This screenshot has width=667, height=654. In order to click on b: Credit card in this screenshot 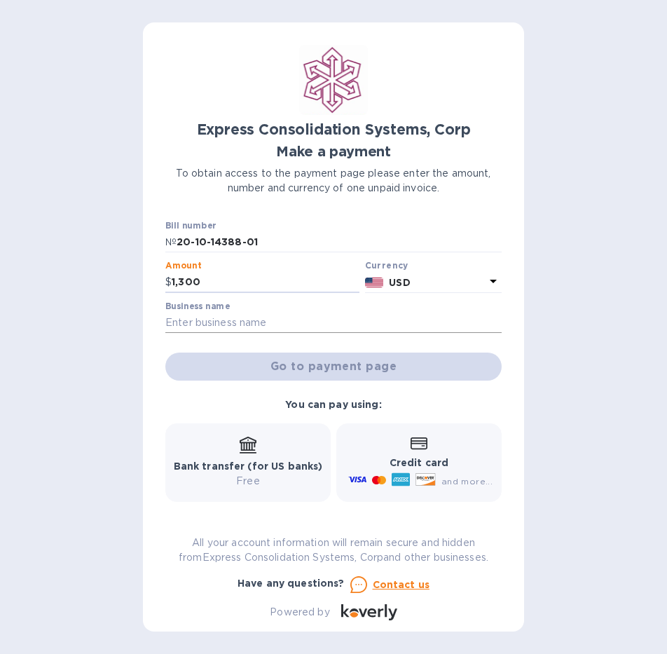, I will do `click(419, 463)`.